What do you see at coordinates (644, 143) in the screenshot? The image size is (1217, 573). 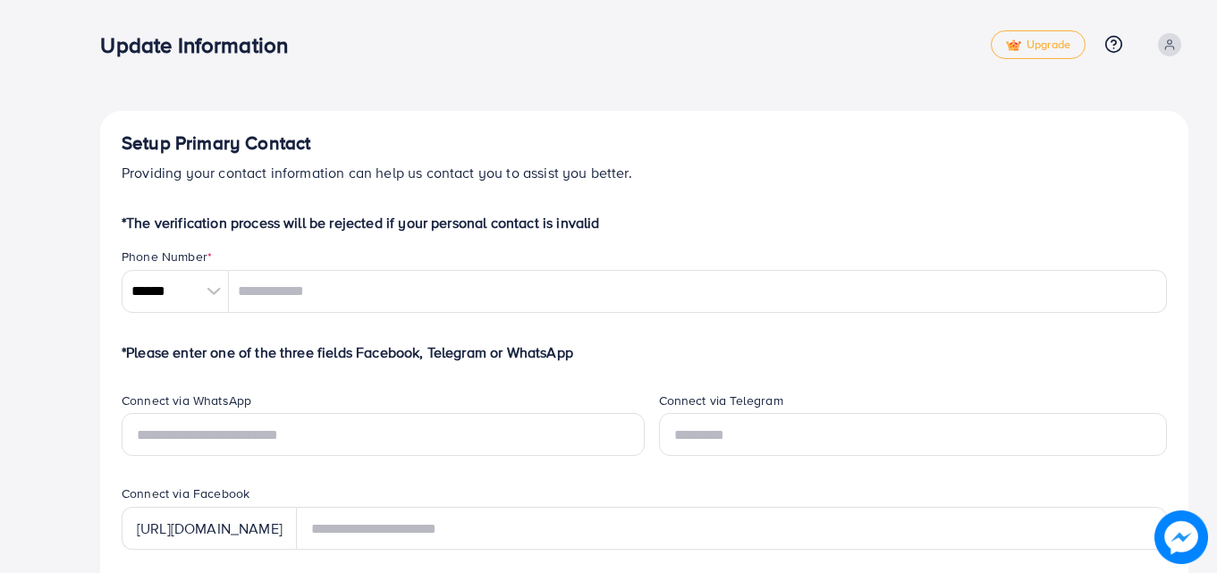 I see `h4: Setup Primary Contact` at bounding box center [644, 143].